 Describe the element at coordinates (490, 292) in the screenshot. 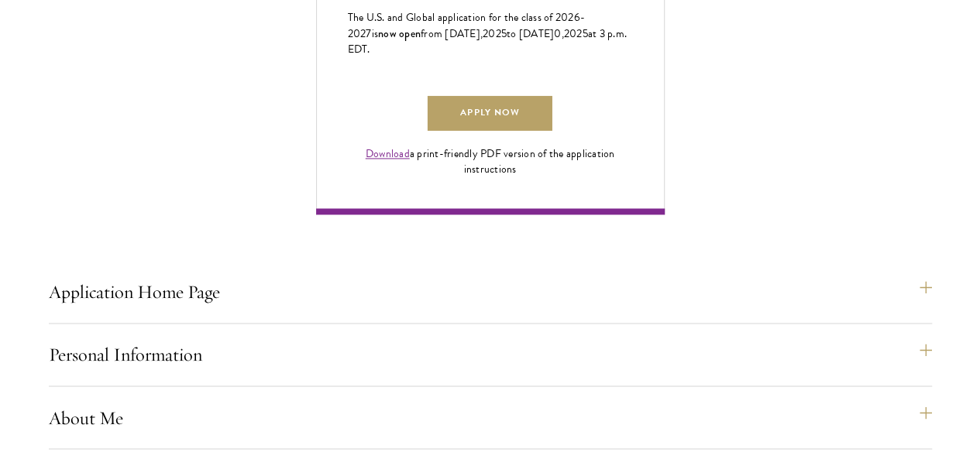

I see `button: Application Home Page` at that location.